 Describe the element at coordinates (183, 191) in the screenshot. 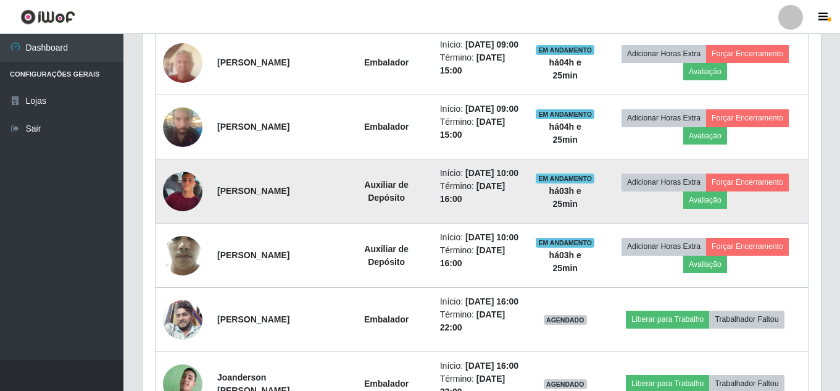

I see `img: 1732500861952.jpeg` at that location.